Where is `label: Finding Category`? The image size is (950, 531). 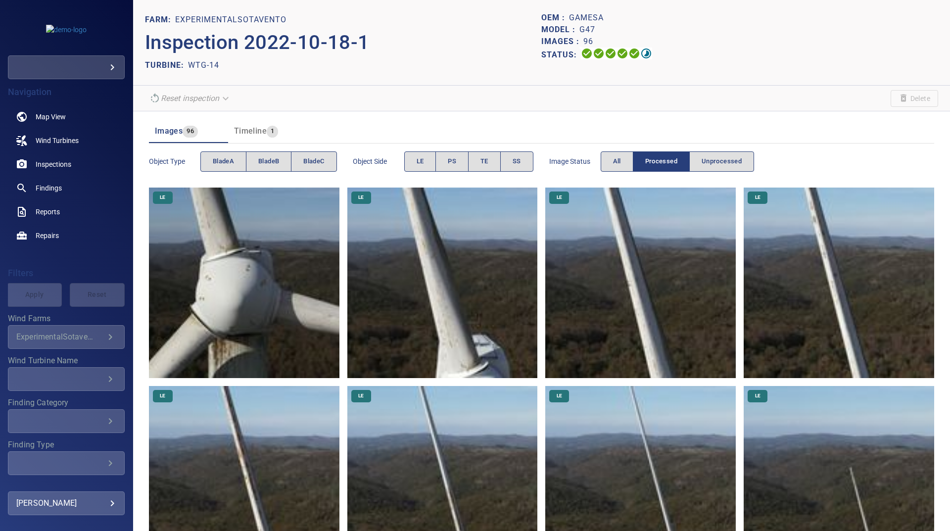 label: Finding Category is located at coordinates (66, 403).